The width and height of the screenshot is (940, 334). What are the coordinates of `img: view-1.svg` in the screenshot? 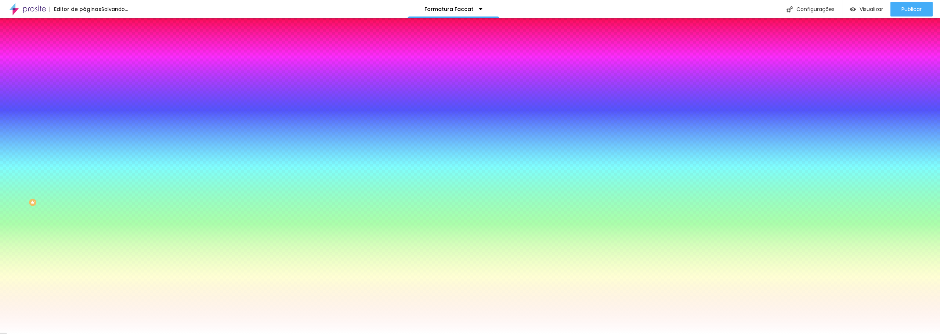 It's located at (852, 9).